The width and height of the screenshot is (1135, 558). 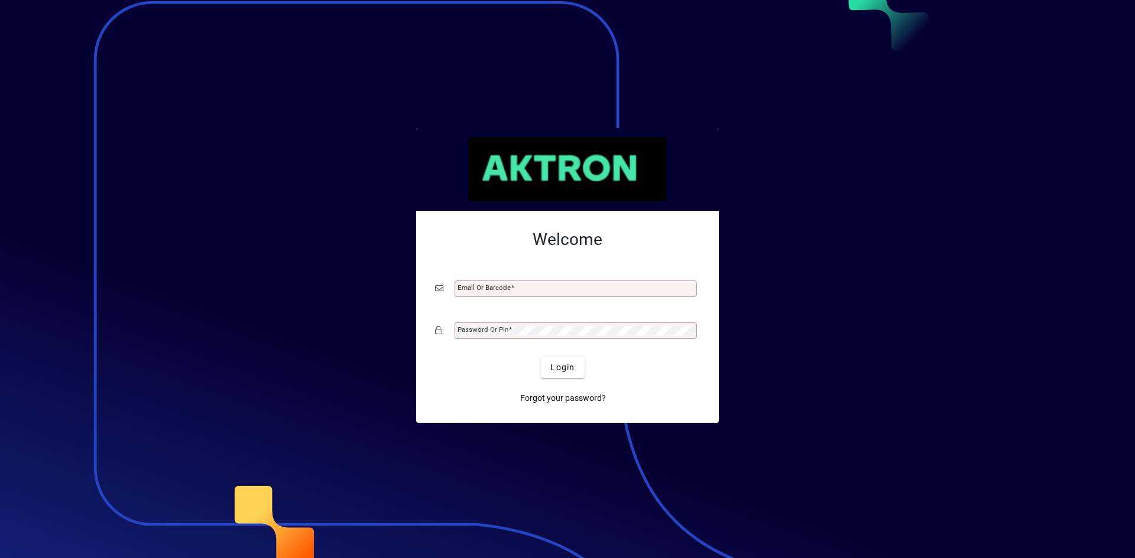 What do you see at coordinates (562, 368) in the screenshot?
I see `button: Login` at bounding box center [562, 368].